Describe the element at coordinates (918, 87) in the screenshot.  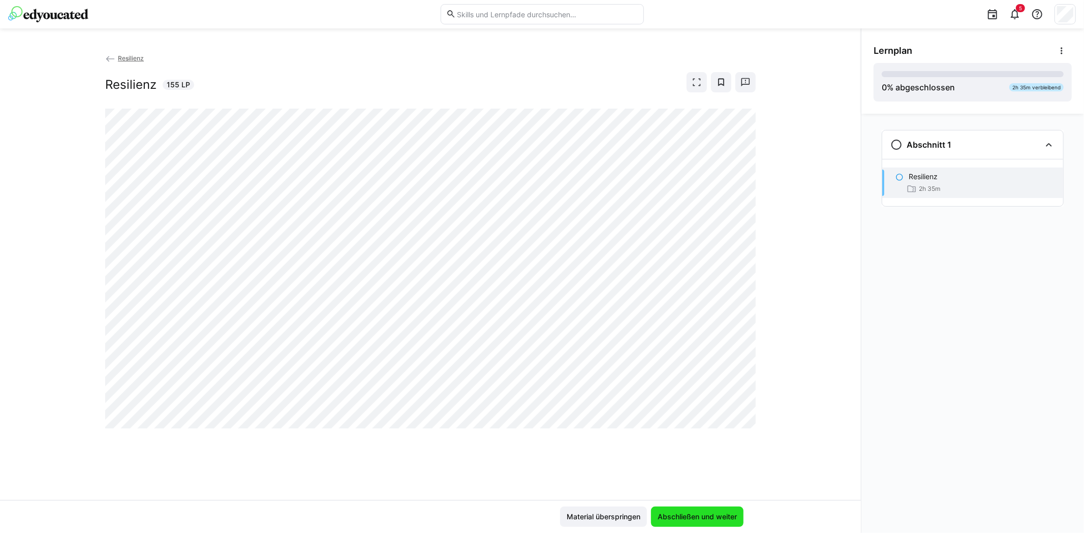
I see `div: % abgeschlossen` at that location.